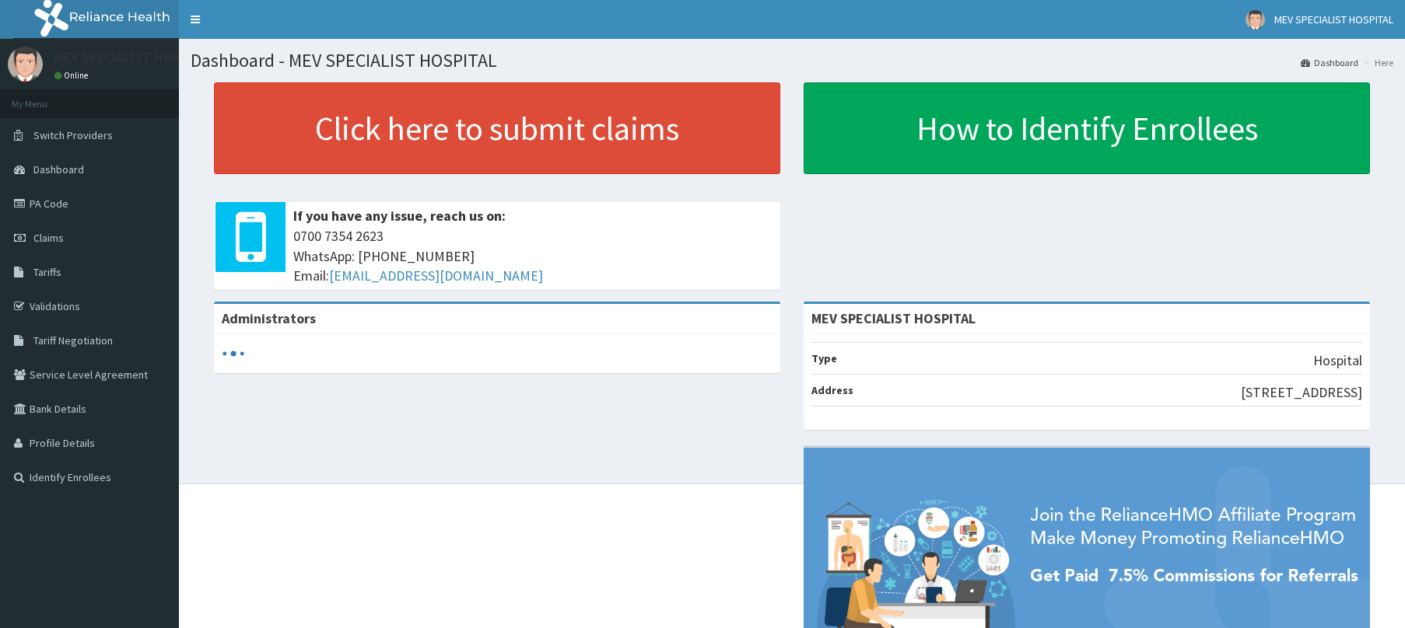 The image size is (1405, 628). What do you see at coordinates (233, 354) in the screenshot?
I see `svg: audio-loading` at bounding box center [233, 354].